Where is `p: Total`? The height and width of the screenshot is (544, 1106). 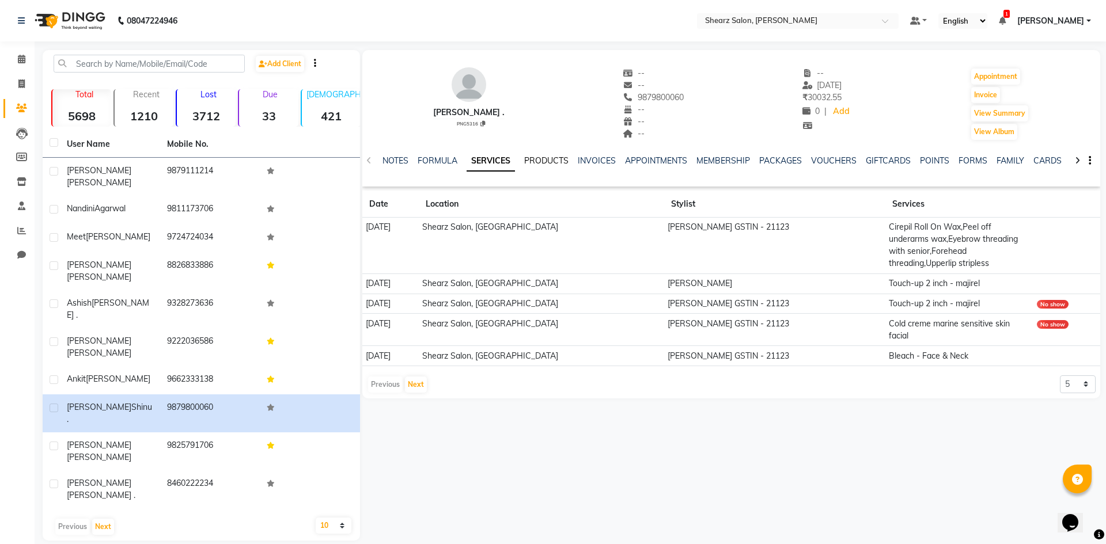
p: Total is located at coordinates (84, 94).